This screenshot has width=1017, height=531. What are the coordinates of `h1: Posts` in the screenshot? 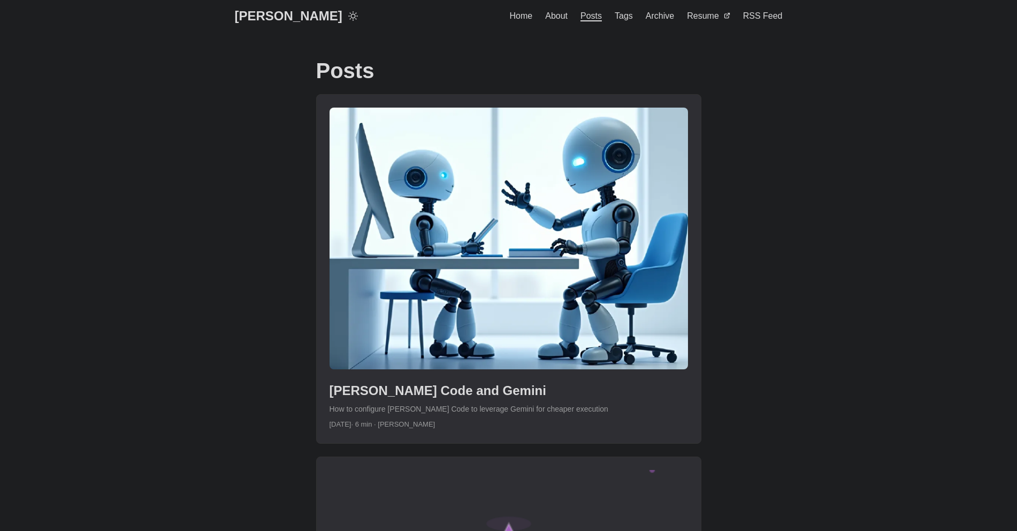 It's located at (509, 71).